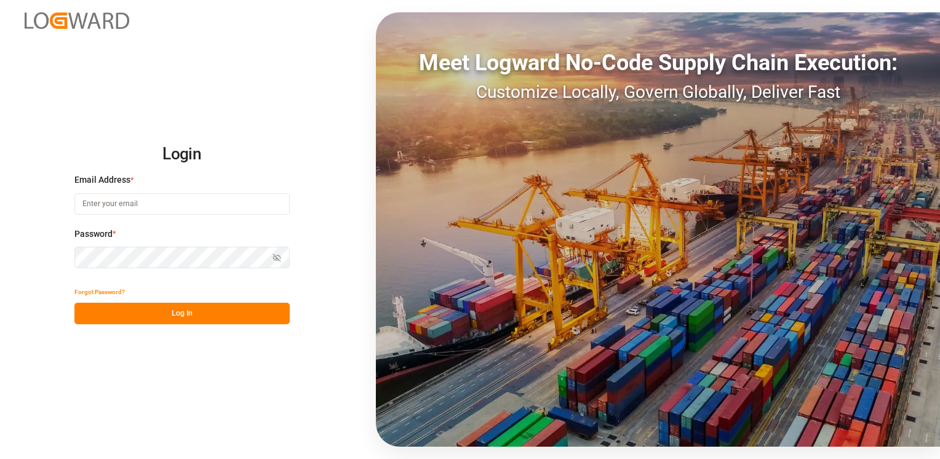  Describe the element at coordinates (182, 313) in the screenshot. I see `button: Log In` at that location.